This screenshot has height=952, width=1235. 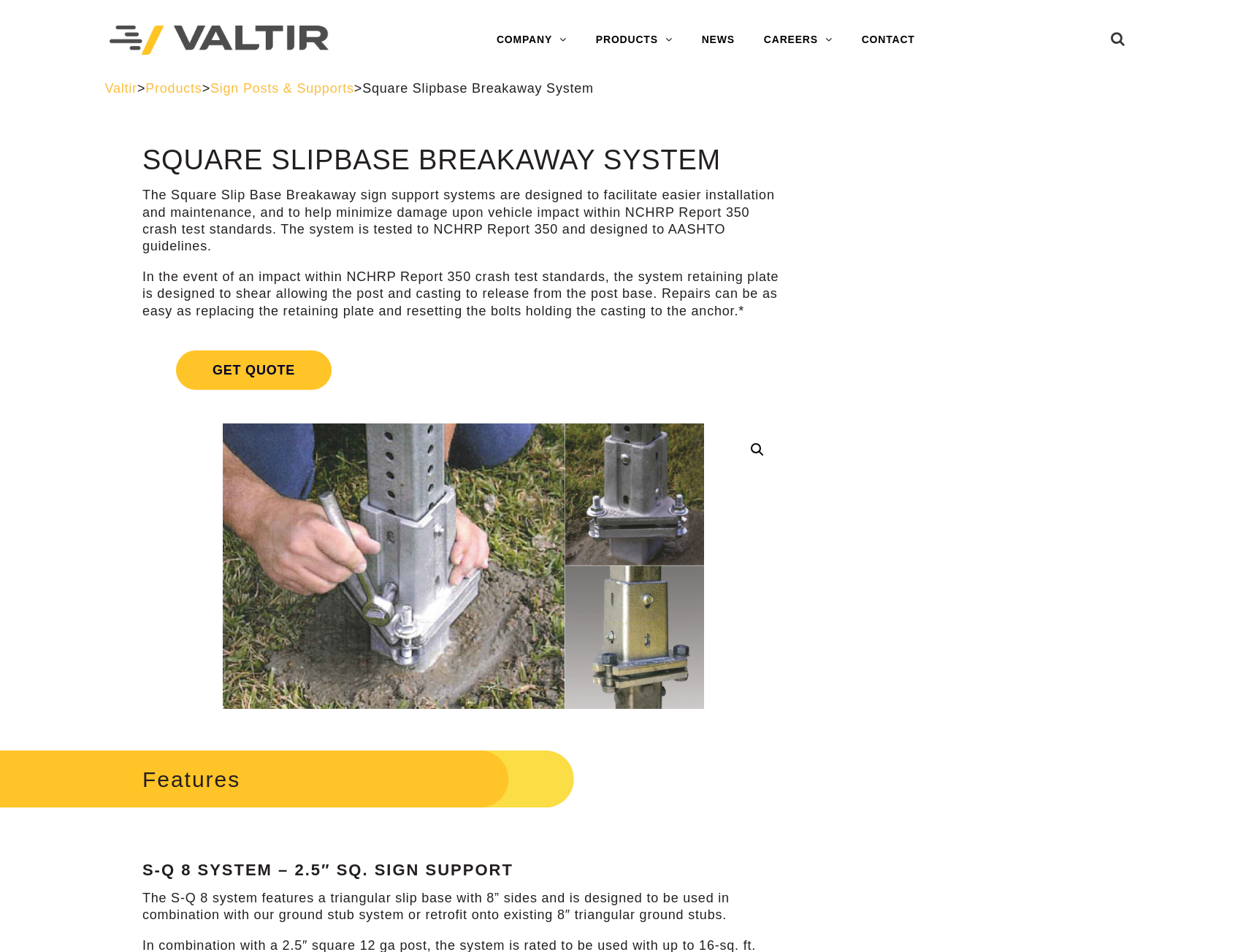 I want to click on a: COMPANY, so click(x=531, y=40).